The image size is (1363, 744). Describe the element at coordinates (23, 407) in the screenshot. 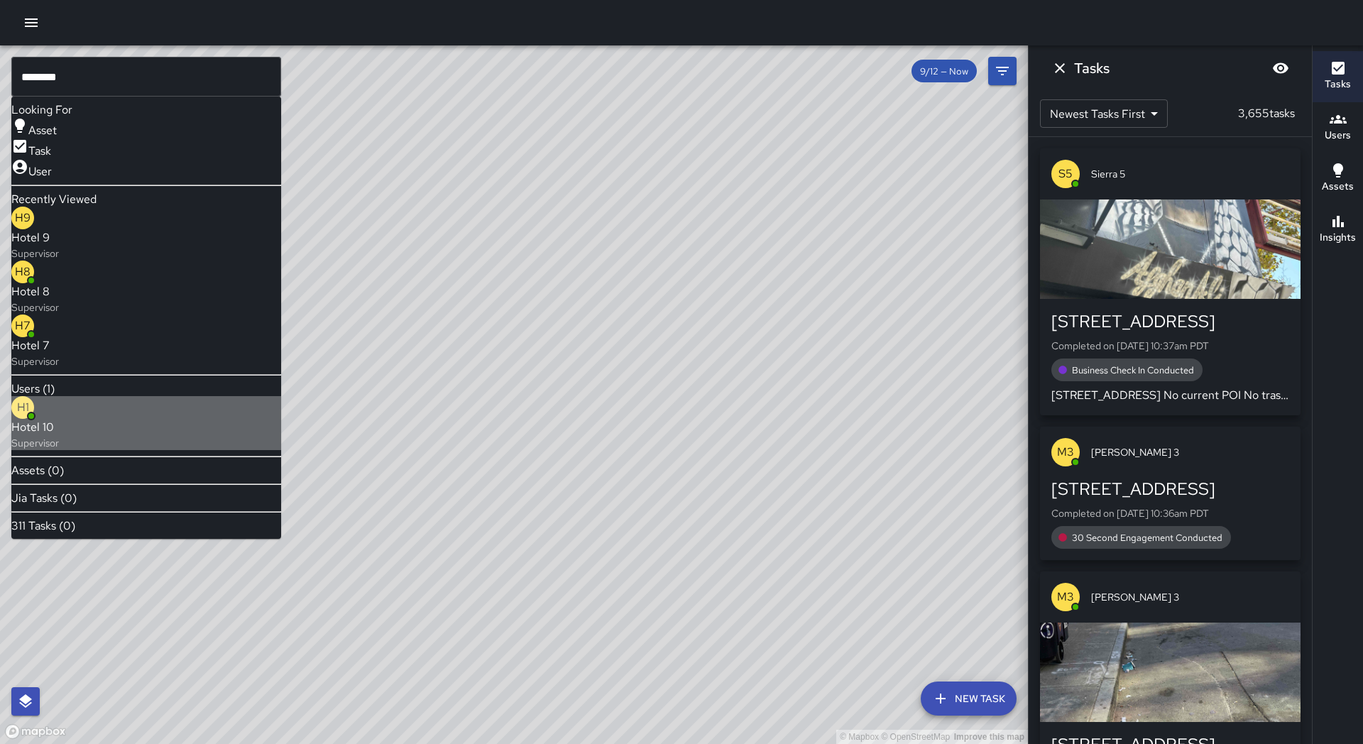

I see `p: H1` at that location.